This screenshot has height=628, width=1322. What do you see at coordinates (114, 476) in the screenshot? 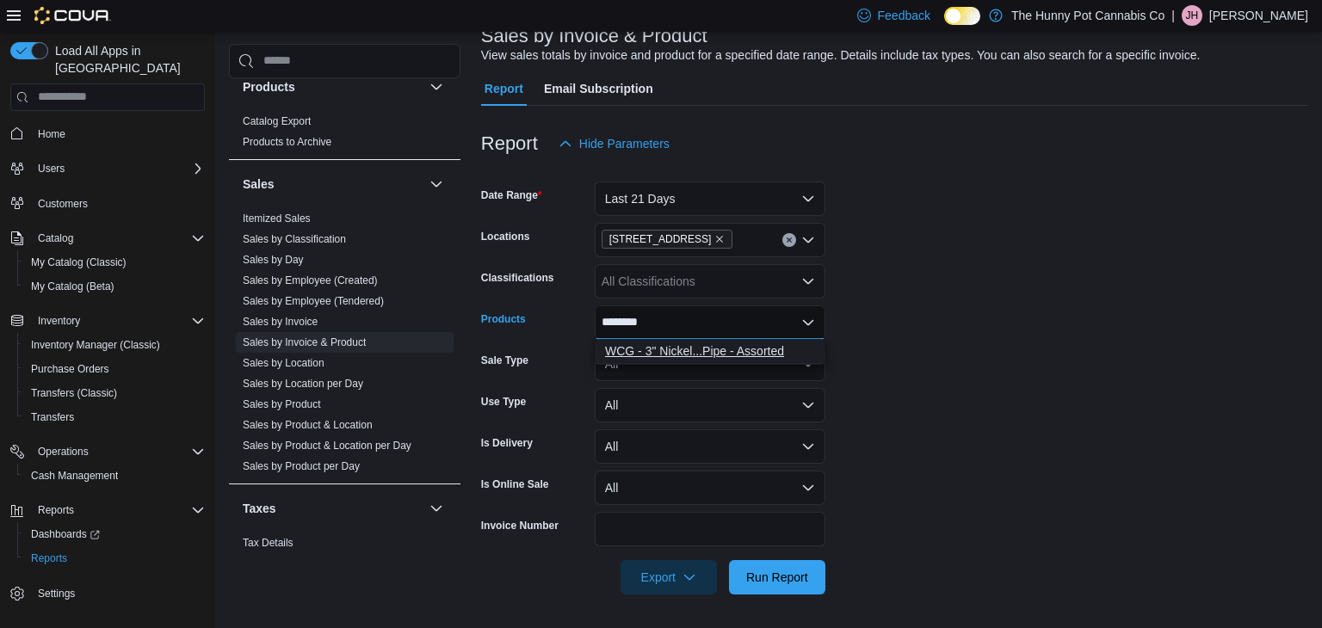
I see `span: Cash Management` at bounding box center [114, 476].